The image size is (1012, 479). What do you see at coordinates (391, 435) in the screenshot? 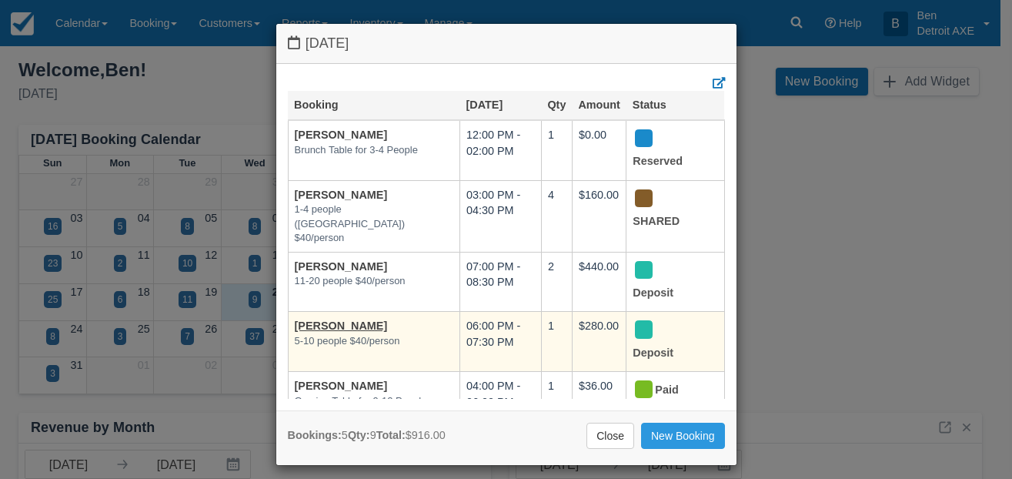
I see `strong: Total:` at bounding box center [391, 435].